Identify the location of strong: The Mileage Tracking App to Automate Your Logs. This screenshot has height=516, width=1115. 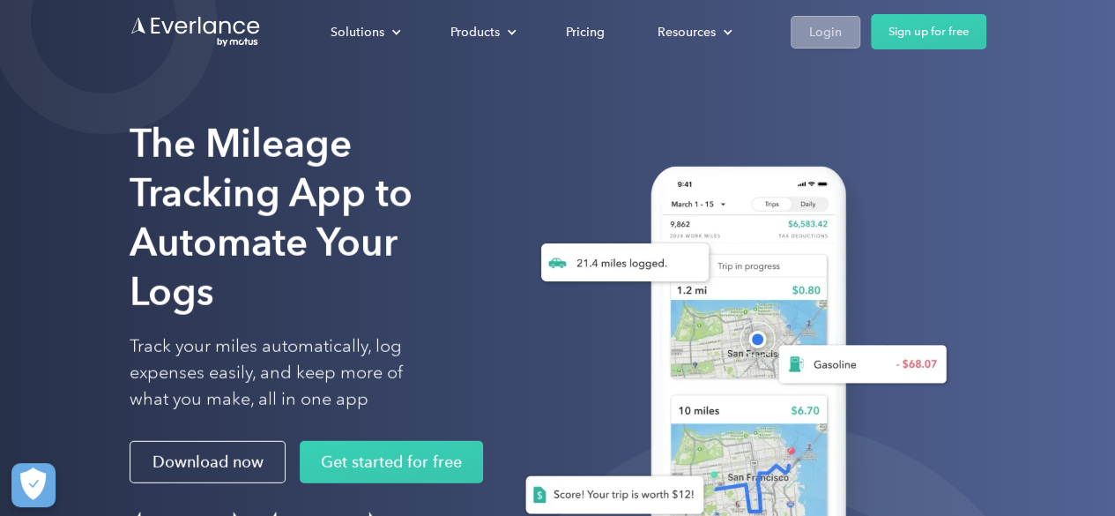
(271, 217).